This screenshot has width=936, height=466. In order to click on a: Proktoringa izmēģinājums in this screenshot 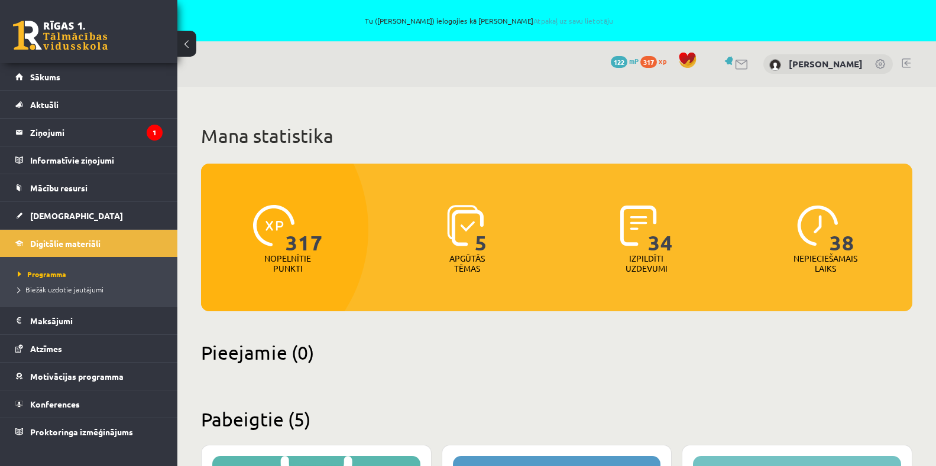, I will do `click(89, 432)`.